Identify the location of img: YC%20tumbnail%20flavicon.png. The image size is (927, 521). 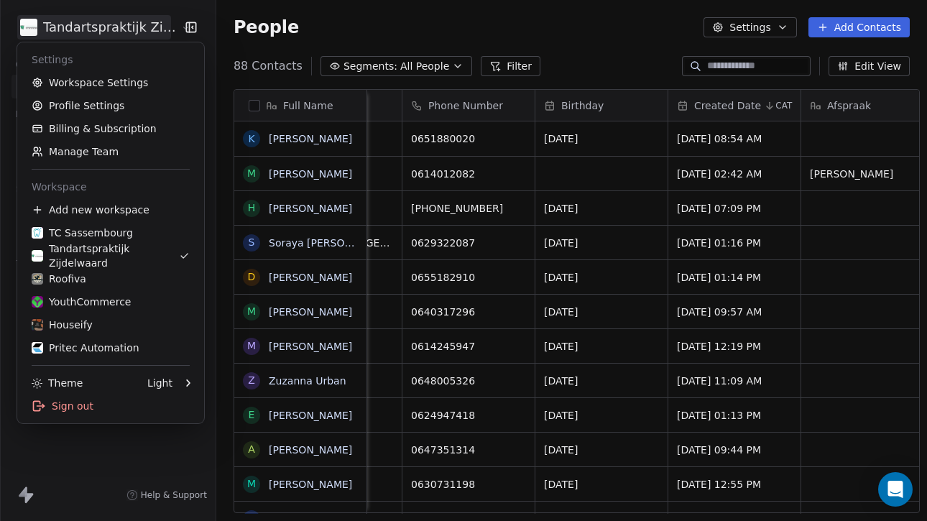
(37, 302).